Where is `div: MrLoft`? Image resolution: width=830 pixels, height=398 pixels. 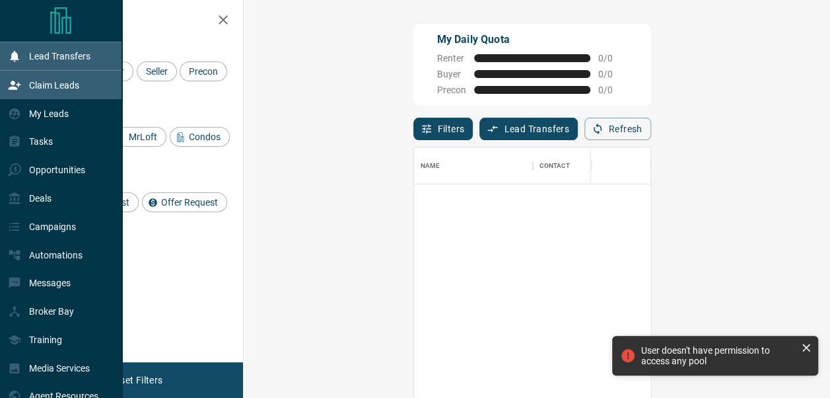 div: MrLoft is located at coordinates (138, 137).